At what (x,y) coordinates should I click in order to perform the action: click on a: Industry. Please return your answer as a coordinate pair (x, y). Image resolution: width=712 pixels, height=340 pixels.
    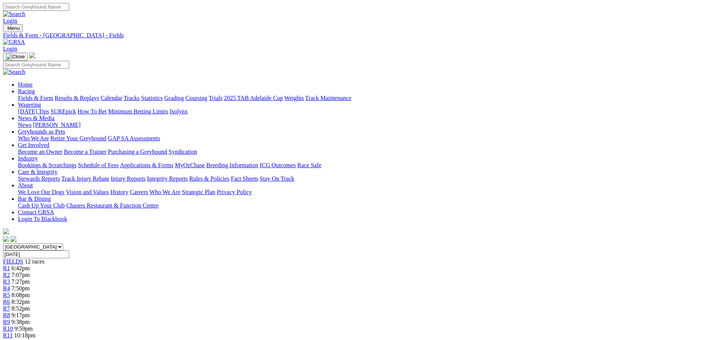
    Looking at the image, I should click on (28, 158).